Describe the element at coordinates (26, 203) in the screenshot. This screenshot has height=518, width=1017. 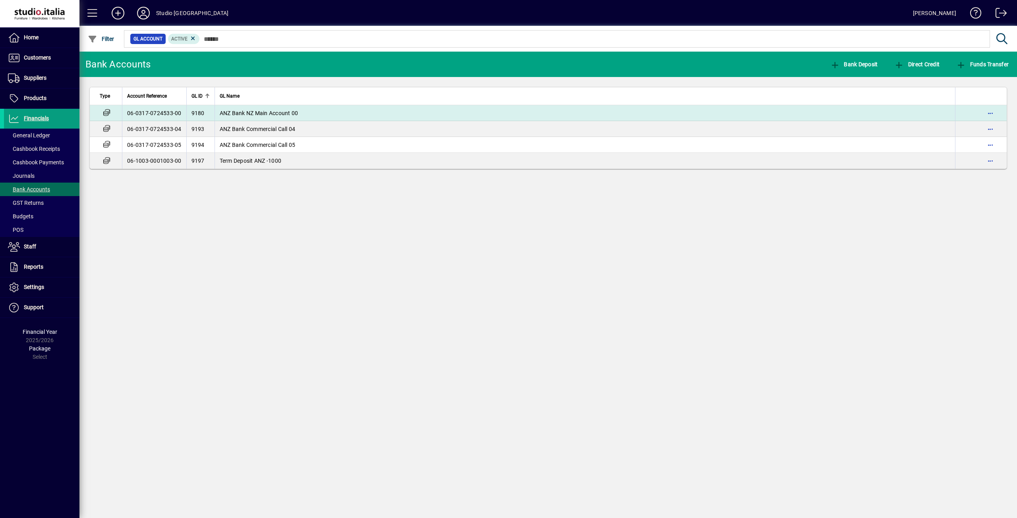
I see `span: GST Returns` at that location.